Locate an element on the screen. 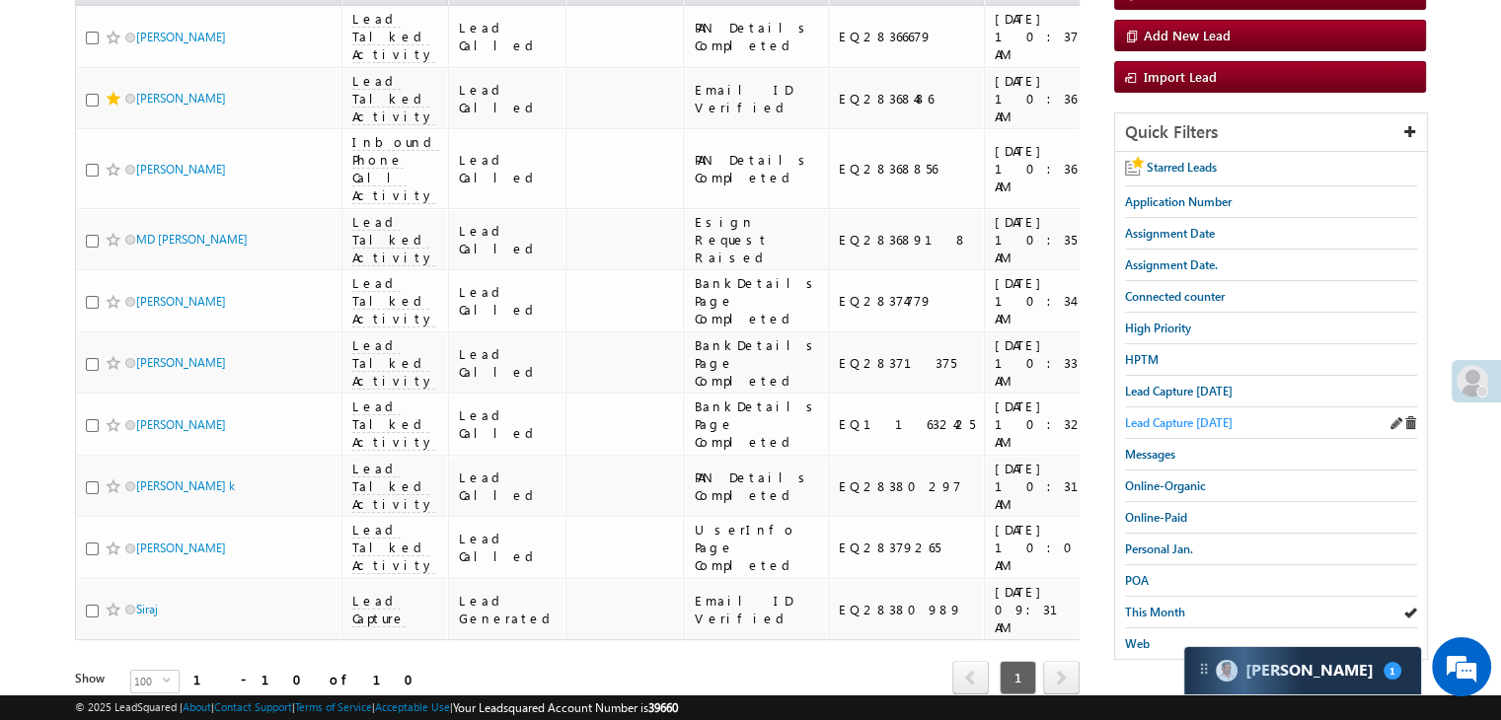 This screenshot has height=720, width=1501. span: Messages is located at coordinates (1149, 454).